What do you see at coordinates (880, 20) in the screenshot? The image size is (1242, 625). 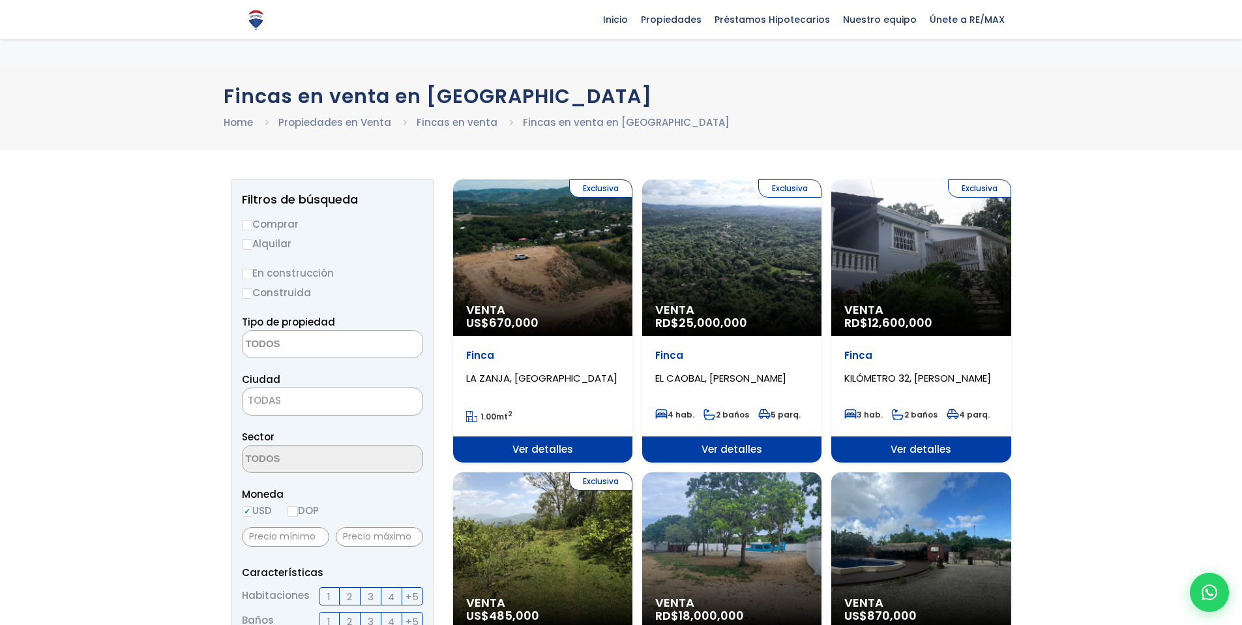 I see `span: Nuestro equipo` at bounding box center [880, 20].